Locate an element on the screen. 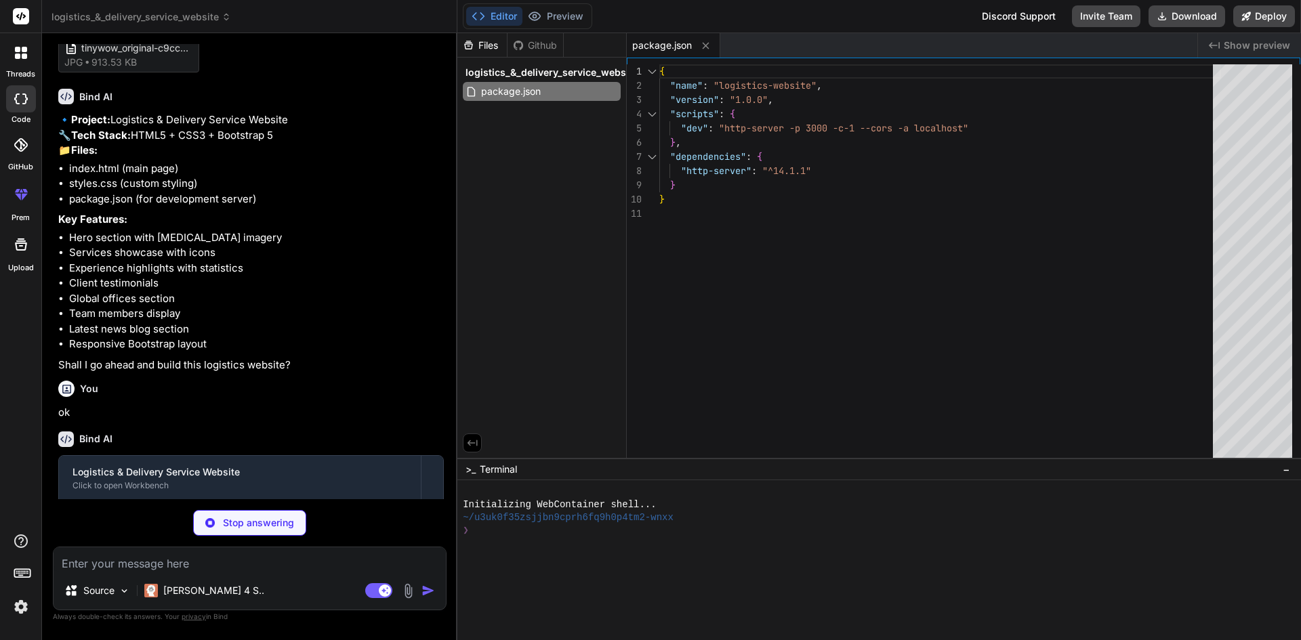  label: GitHub is located at coordinates (20, 167).